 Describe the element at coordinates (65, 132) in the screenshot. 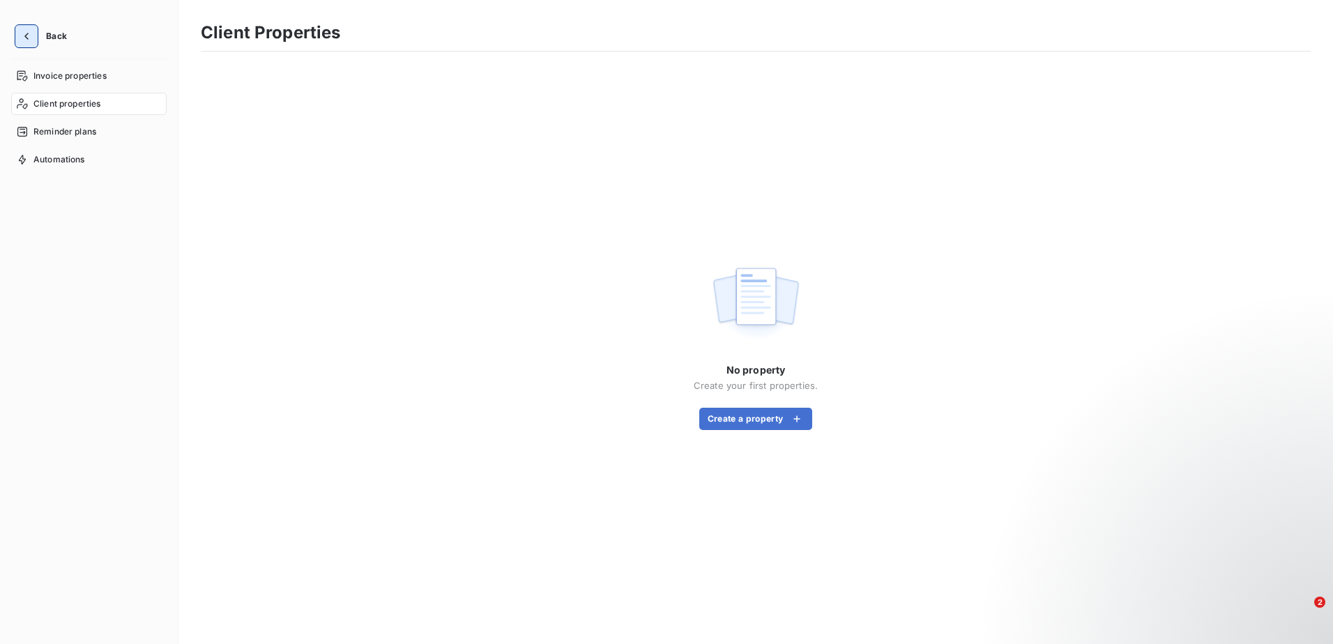

I see `span: Reminder plans` at that location.